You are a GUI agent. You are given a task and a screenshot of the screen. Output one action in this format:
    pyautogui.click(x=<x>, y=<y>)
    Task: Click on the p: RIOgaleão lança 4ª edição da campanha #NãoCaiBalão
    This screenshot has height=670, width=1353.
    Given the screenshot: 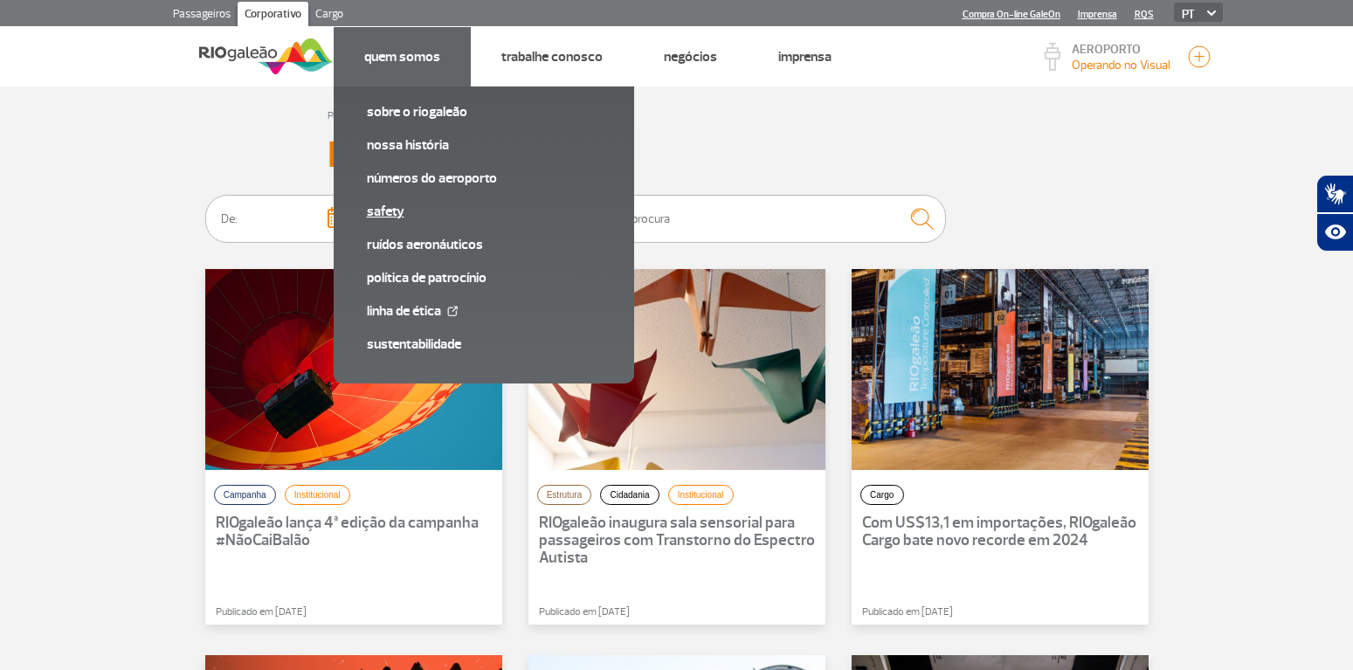 What is the action you would take?
    pyautogui.click(x=354, y=532)
    